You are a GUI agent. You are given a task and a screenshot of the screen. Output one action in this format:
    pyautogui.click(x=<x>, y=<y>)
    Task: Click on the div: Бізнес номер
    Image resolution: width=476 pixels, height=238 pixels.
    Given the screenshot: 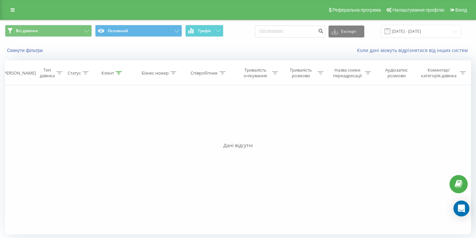 What is the action you would take?
    pyautogui.click(x=155, y=73)
    